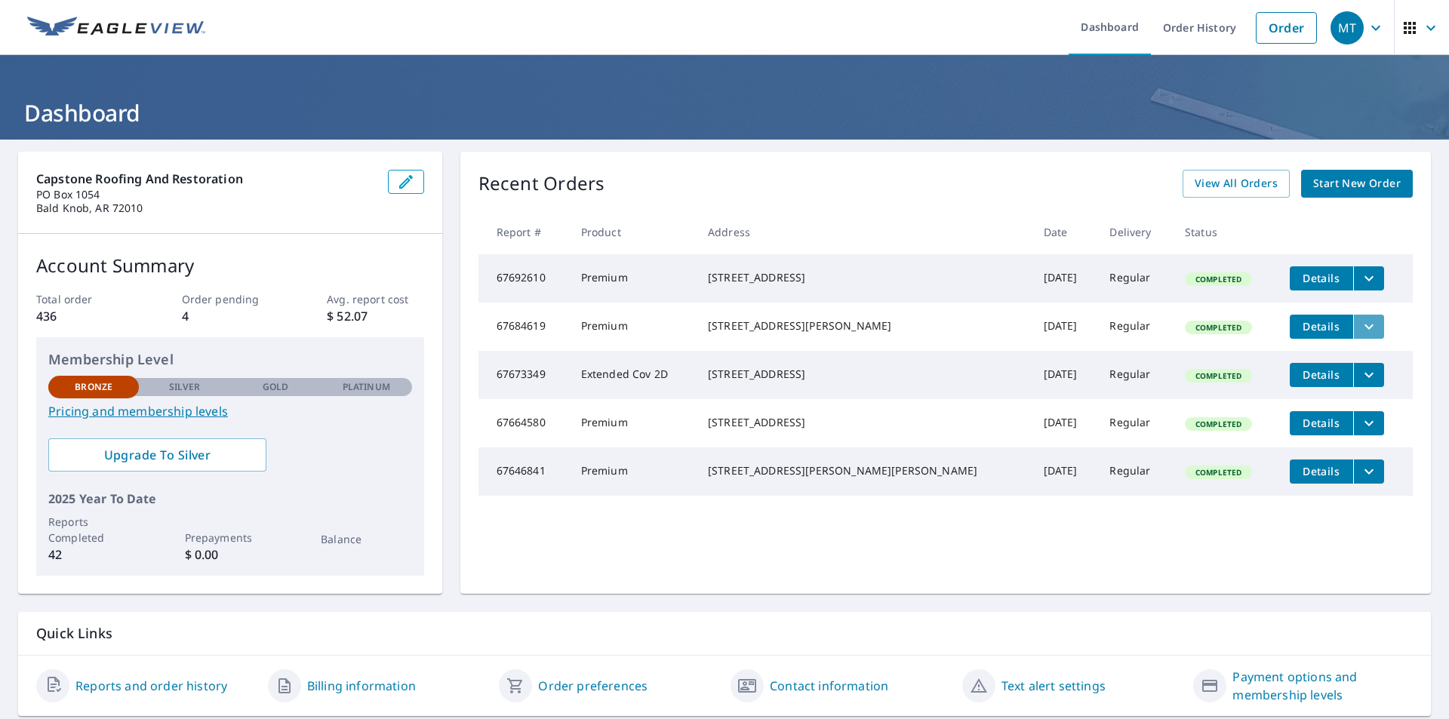 The image size is (1449, 719). I want to click on button: detailsBtn-67673349, so click(1322, 375).